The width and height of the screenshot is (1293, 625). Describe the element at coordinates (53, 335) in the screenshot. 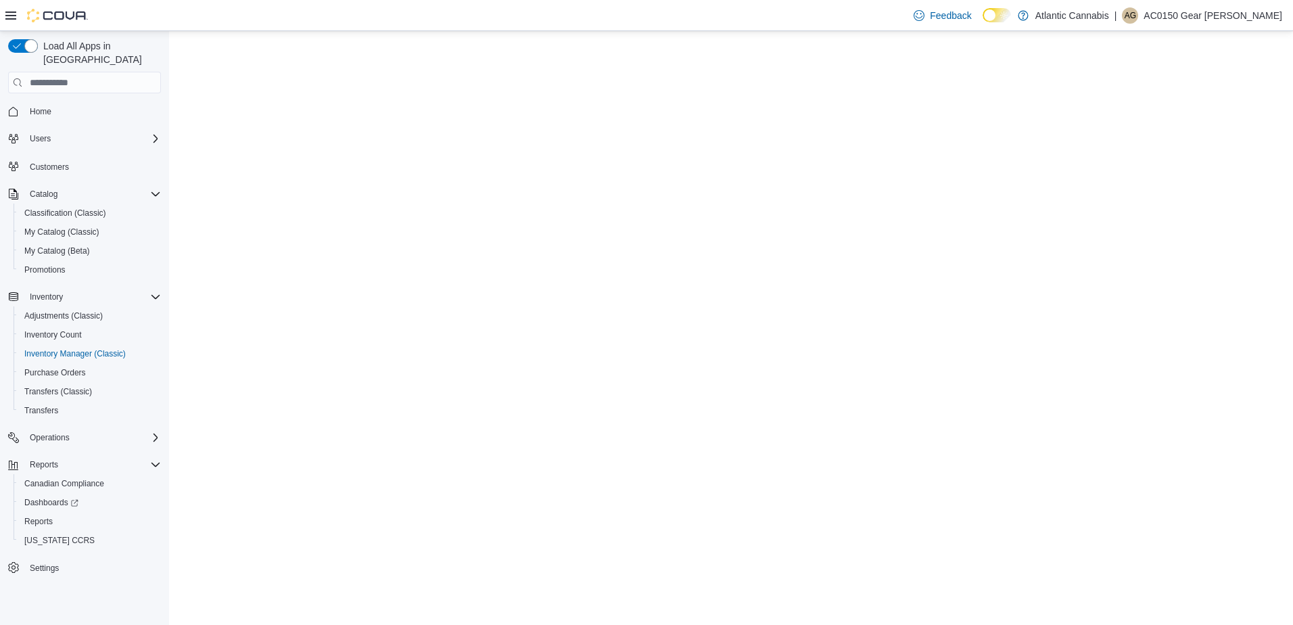

I see `a: Inventory Count` at that location.